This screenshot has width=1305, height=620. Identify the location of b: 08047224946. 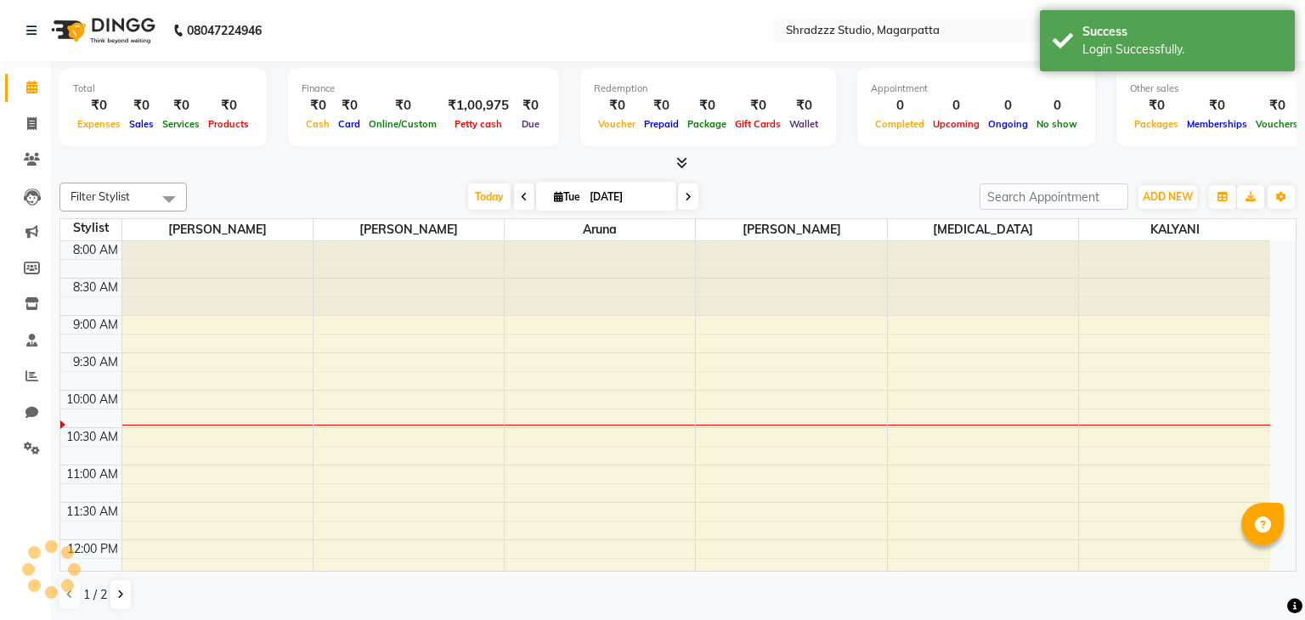
(224, 31).